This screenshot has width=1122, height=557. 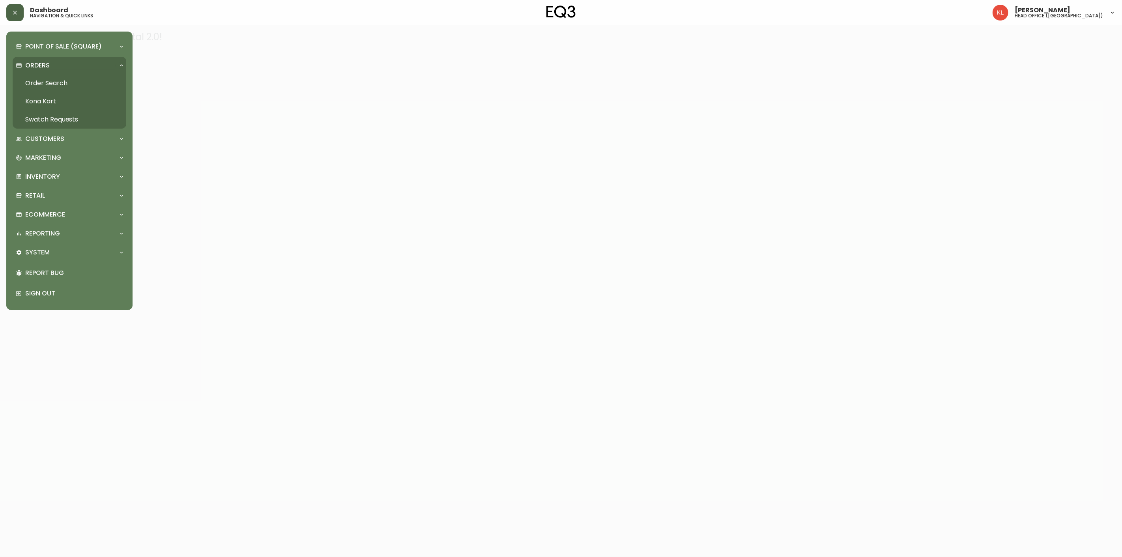 I want to click on a: Order Search, so click(x=69, y=83).